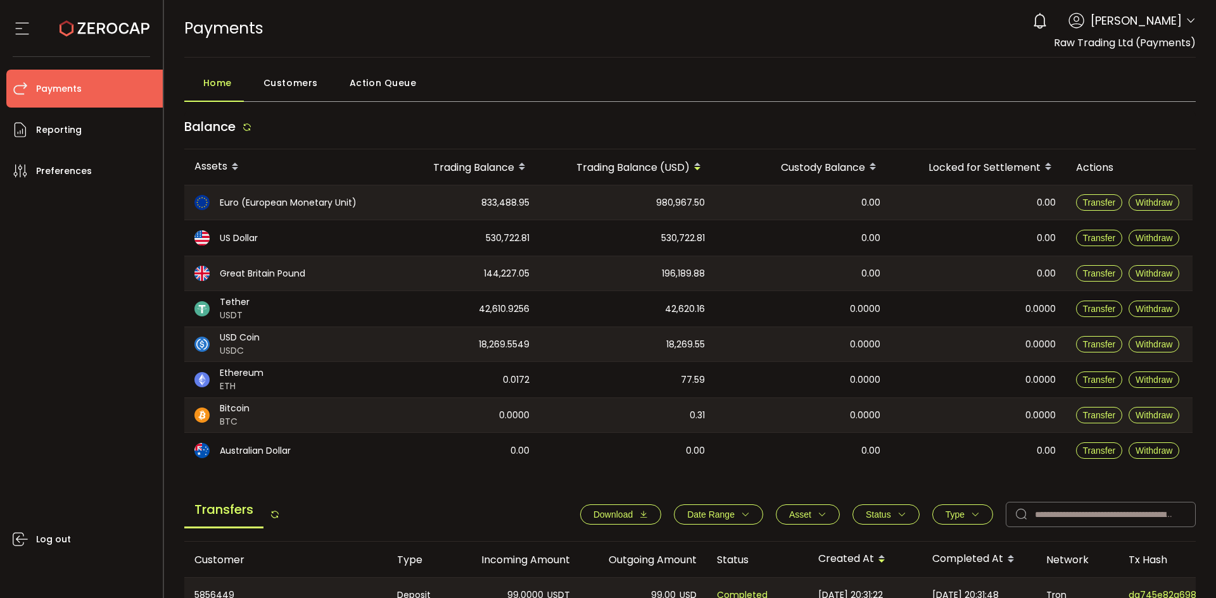 Image resolution: width=1216 pixels, height=598 pixels. Describe the element at coordinates (1129, 167) in the screenshot. I see `div: Actions` at that location.